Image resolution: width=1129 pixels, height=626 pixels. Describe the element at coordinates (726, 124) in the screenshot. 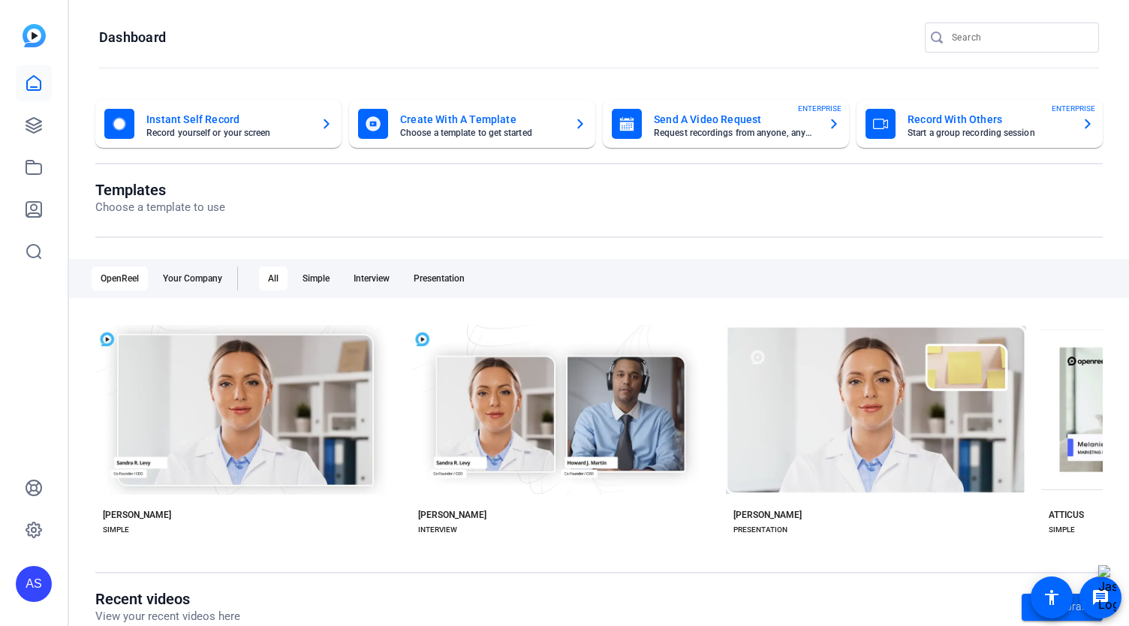

I see `button: Send A Video RequestRequest recordings from anyone, anywhereENTERPRISE` at that location.